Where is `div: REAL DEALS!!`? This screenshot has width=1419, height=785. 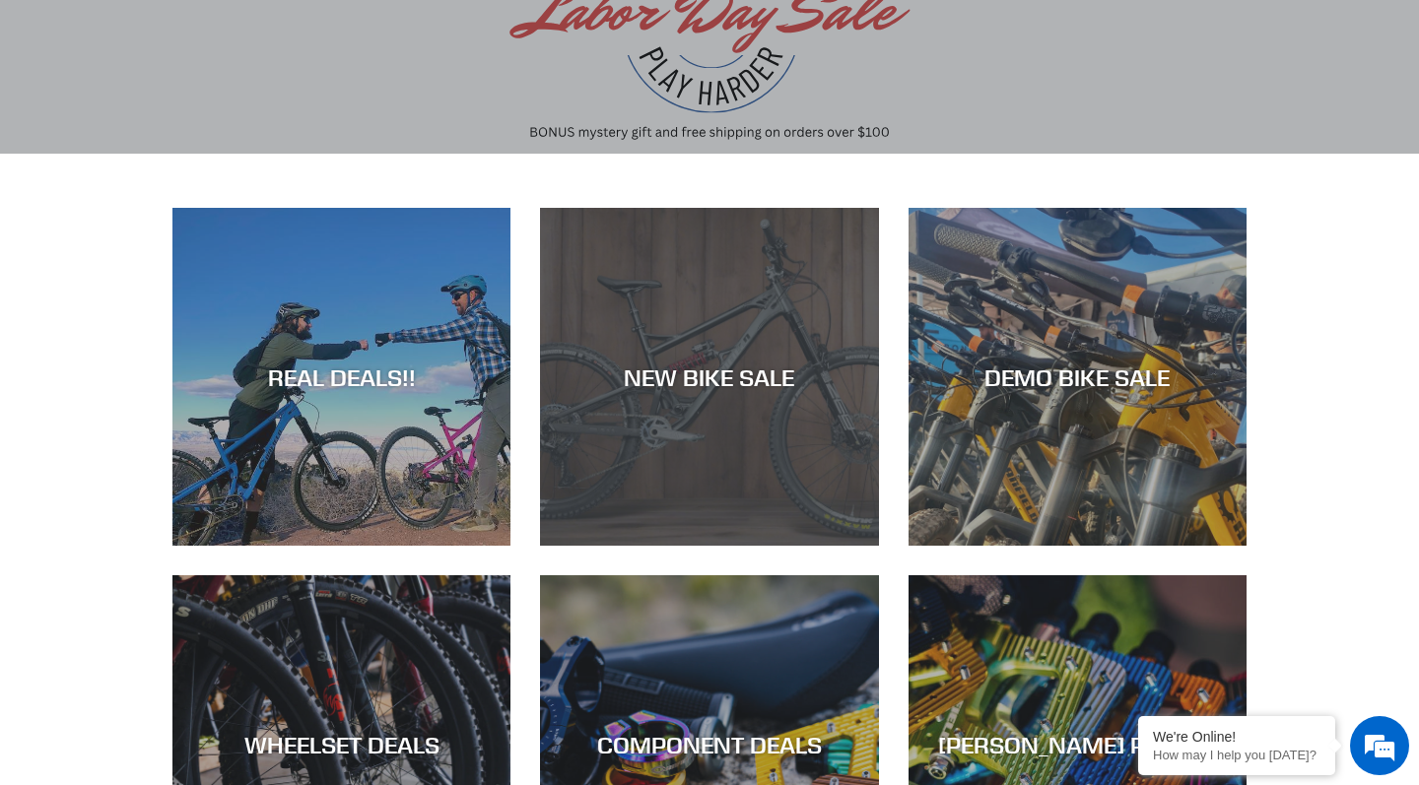 div: REAL DEALS!! is located at coordinates (341, 376).